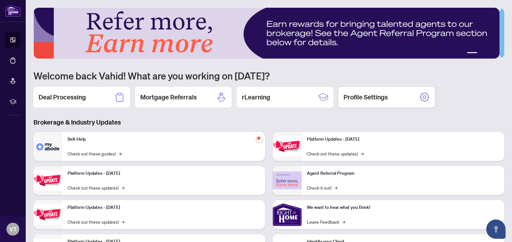 The height and width of the screenshot is (242, 512). What do you see at coordinates (365, 97) in the screenshot?
I see `h2: Profile Settings` at bounding box center [365, 97].